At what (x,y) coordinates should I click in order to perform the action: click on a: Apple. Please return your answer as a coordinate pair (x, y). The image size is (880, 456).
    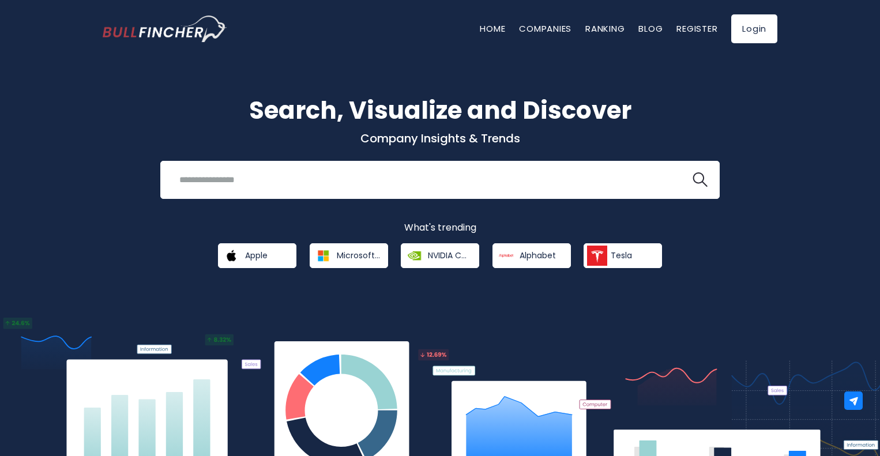
    Looking at the image, I should click on (257, 256).